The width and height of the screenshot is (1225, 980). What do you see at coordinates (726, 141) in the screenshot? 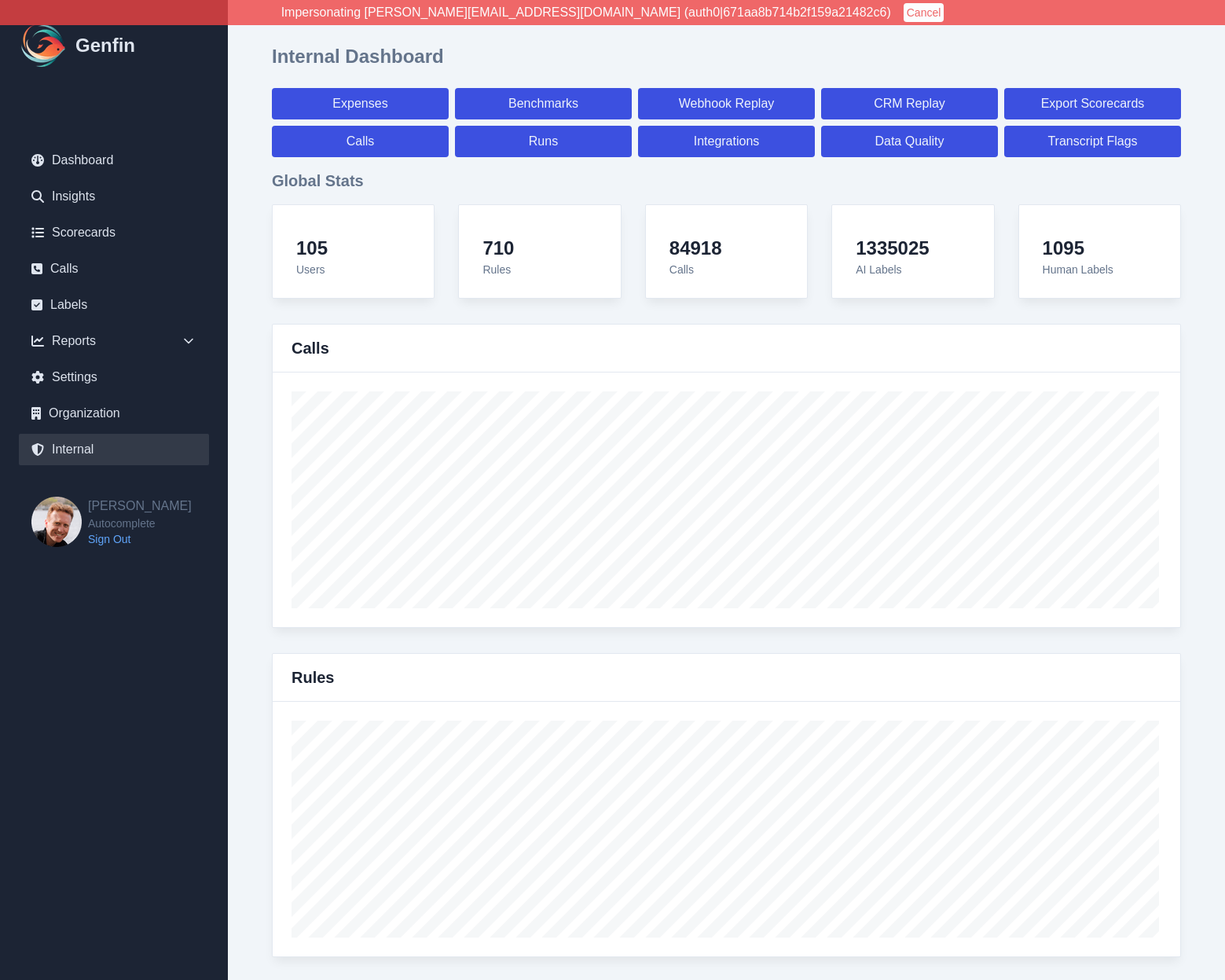
I see `a: Integrations` at bounding box center [726, 141].